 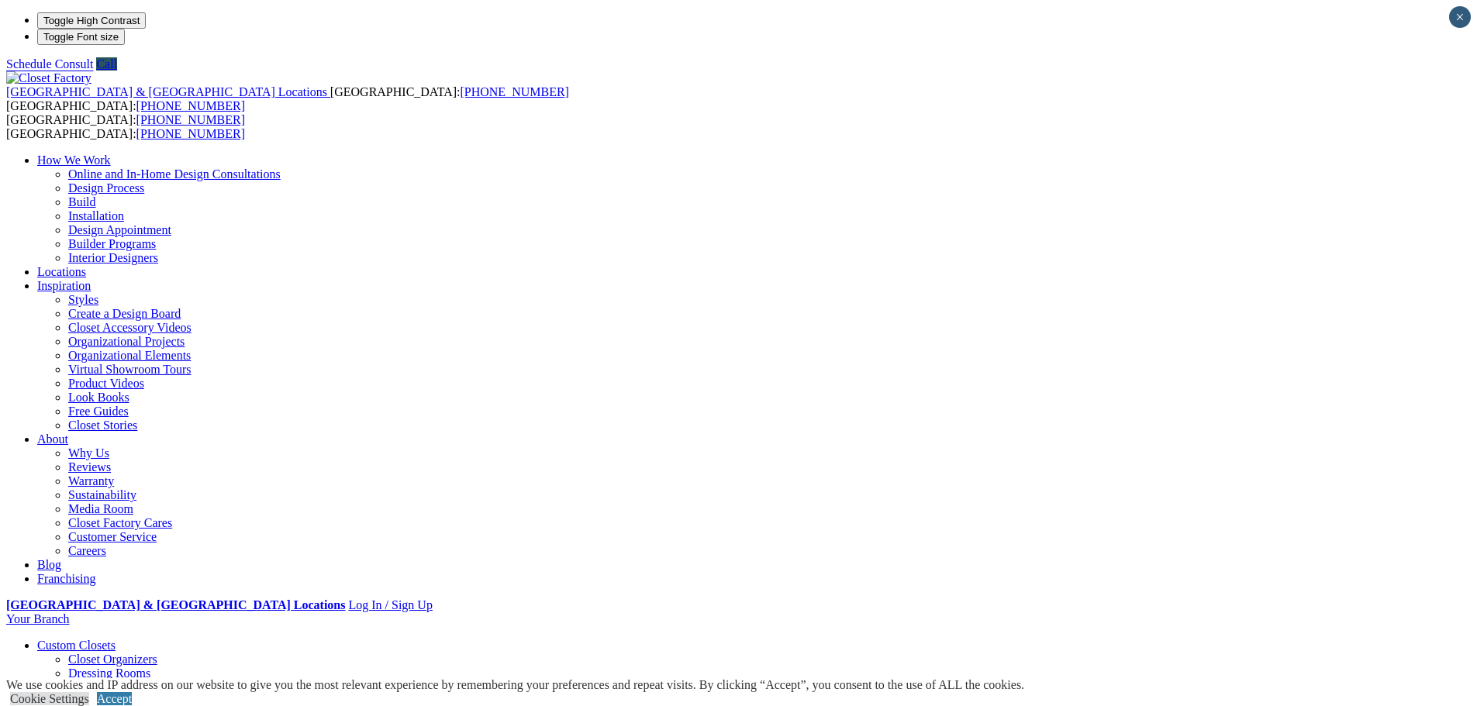 What do you see at coordinates (91, 20) in the screenshot?
I see `button: Toggle High Contrast` at bounding box center [91, 20].